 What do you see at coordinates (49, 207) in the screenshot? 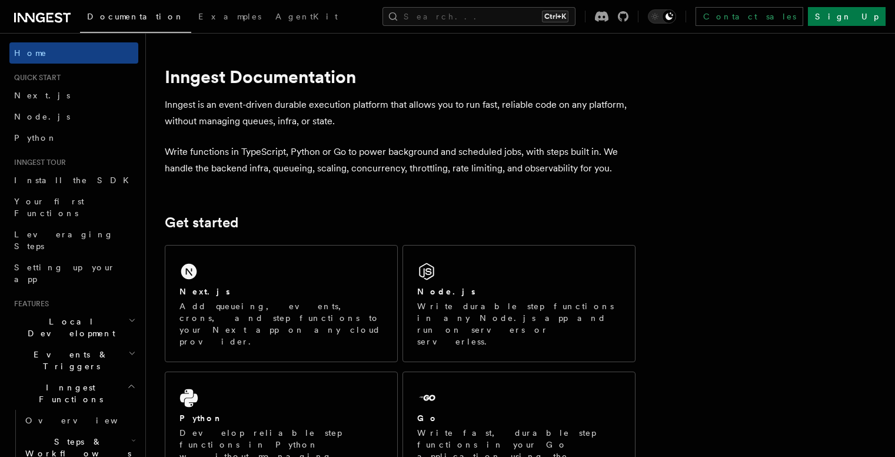
I see `span: Your first Functions` at bounding box center [49, 207].